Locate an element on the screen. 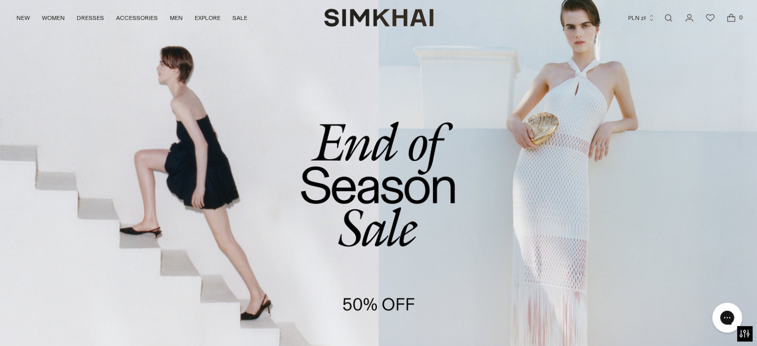 The width and height of the screenshot is (757, 346). a: Open cart modal is located at coordinates (731, 18).